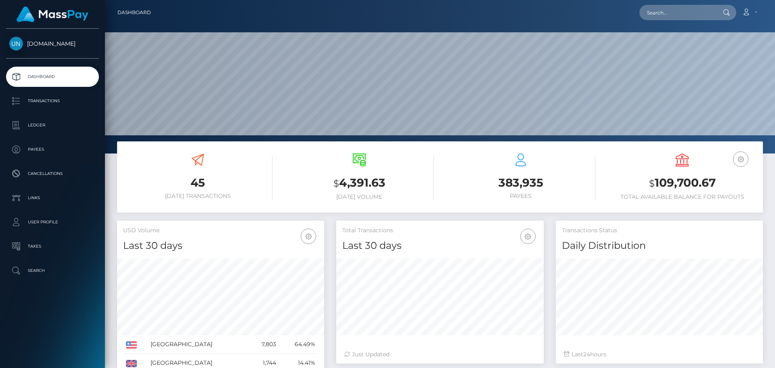  Describe the element at coordinates (52, 125) in the screenshot. I see `p: Ledger` at that location.